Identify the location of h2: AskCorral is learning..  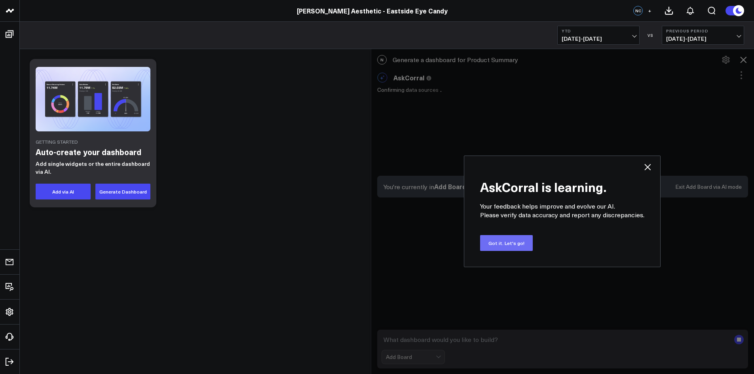
(562, 183).